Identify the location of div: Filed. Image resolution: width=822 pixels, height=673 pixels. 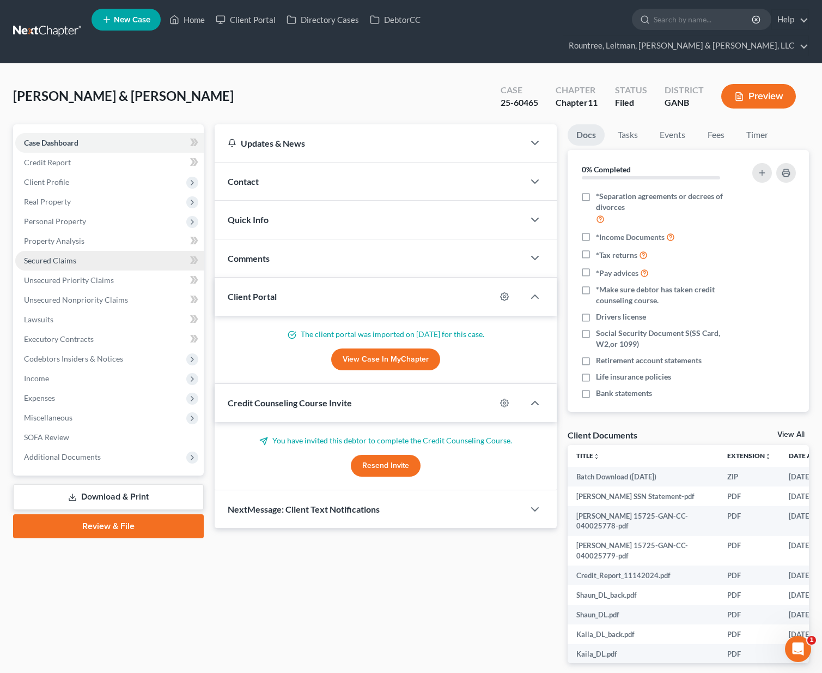
(631, 102).